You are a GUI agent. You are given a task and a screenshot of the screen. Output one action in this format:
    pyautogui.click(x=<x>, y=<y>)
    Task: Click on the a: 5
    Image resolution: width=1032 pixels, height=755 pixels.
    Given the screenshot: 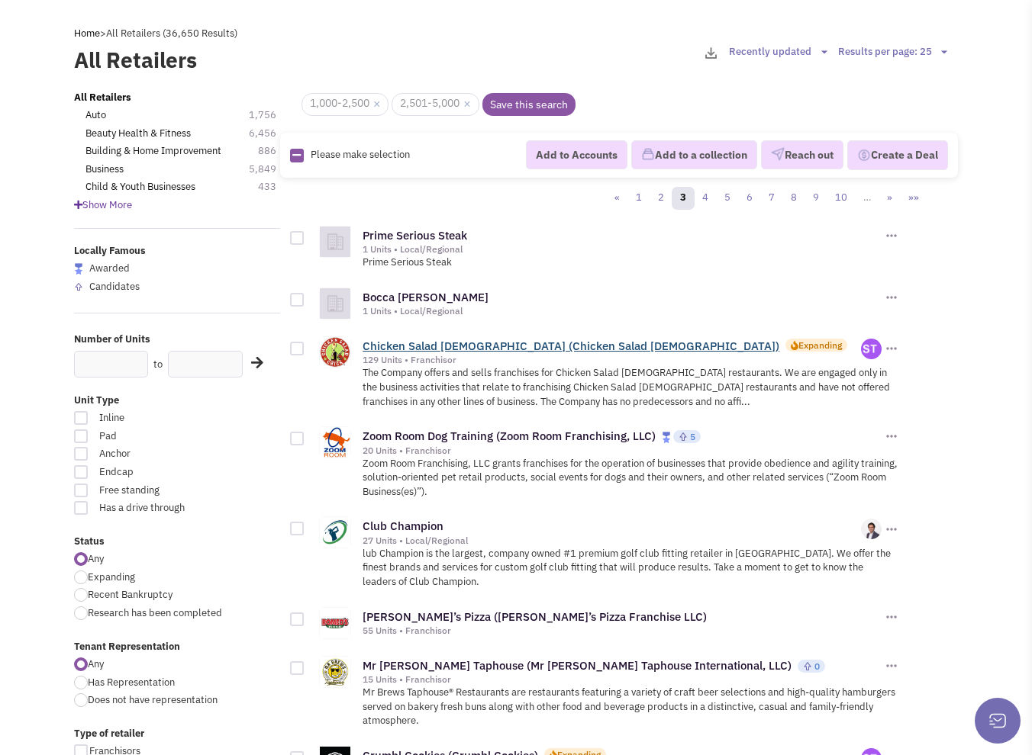 What is the action you would take?
    pyautogui.click(x=727, y=198)
    